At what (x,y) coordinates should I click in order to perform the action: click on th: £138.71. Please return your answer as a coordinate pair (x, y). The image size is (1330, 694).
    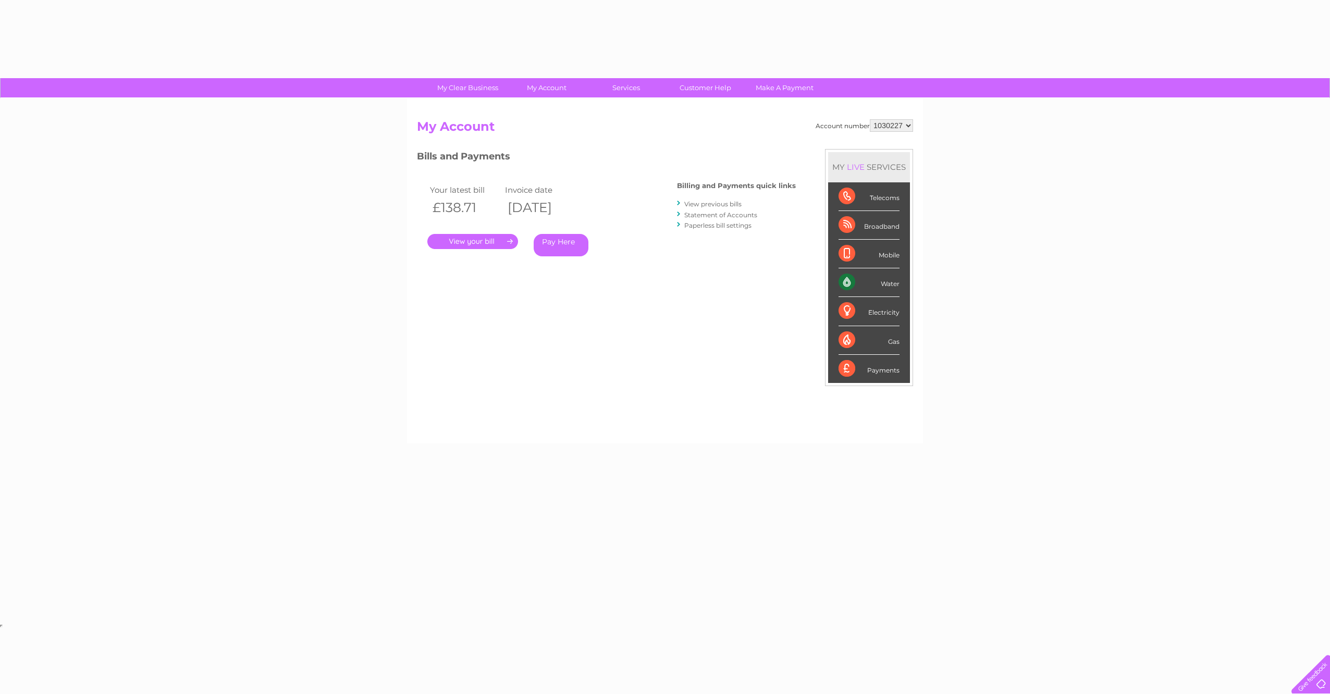
    Looking at the image, I should click on (465, 207).